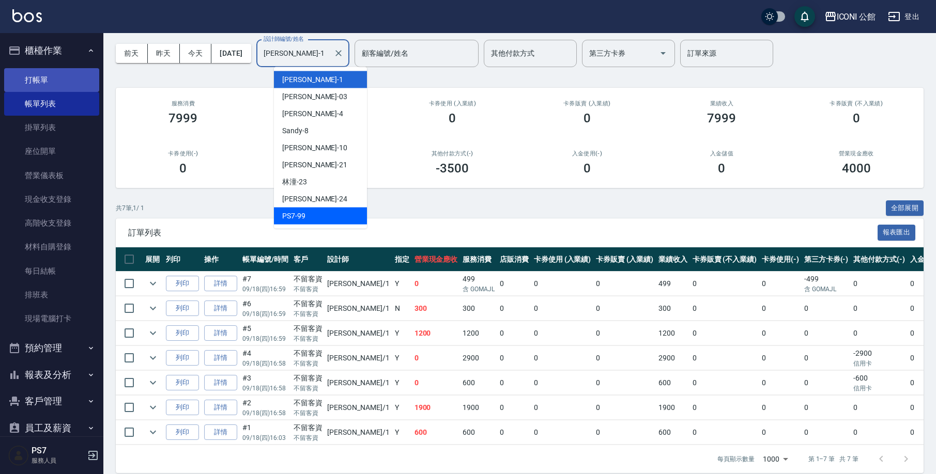 The width and height of the screenshot is (936, 474). Describe the element at coordinates (479, 284) in the screenshot. I see `td: 499` at that location.